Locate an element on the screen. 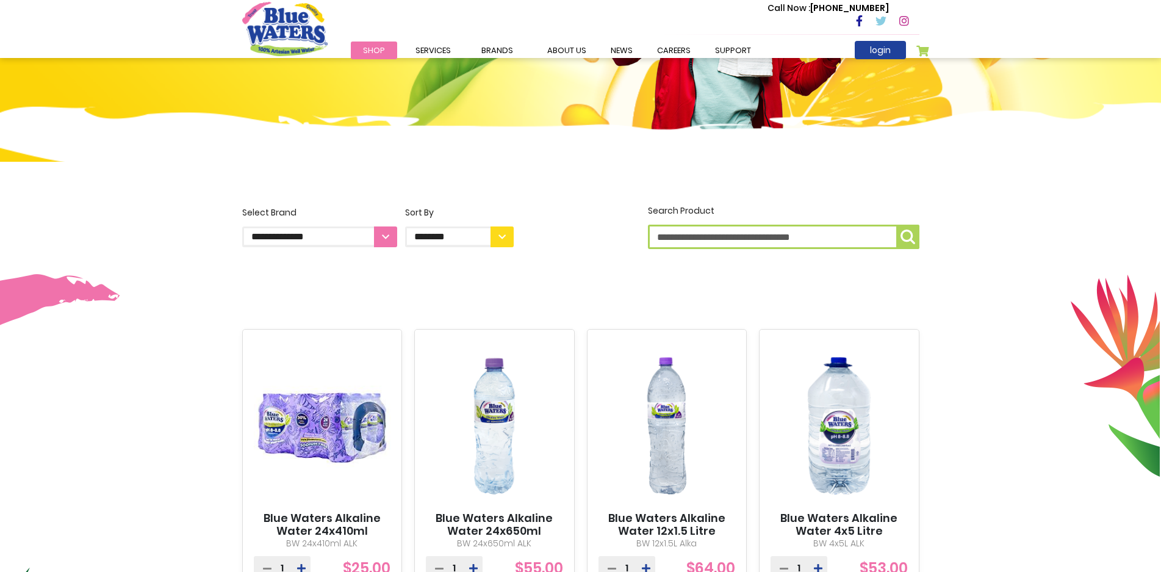  a: about us is located at coordinates (567, 50).